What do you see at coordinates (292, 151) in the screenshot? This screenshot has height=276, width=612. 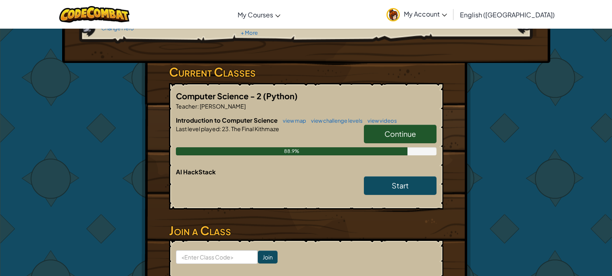 I see `div: 88.9%` at bounding box center [292, 151].